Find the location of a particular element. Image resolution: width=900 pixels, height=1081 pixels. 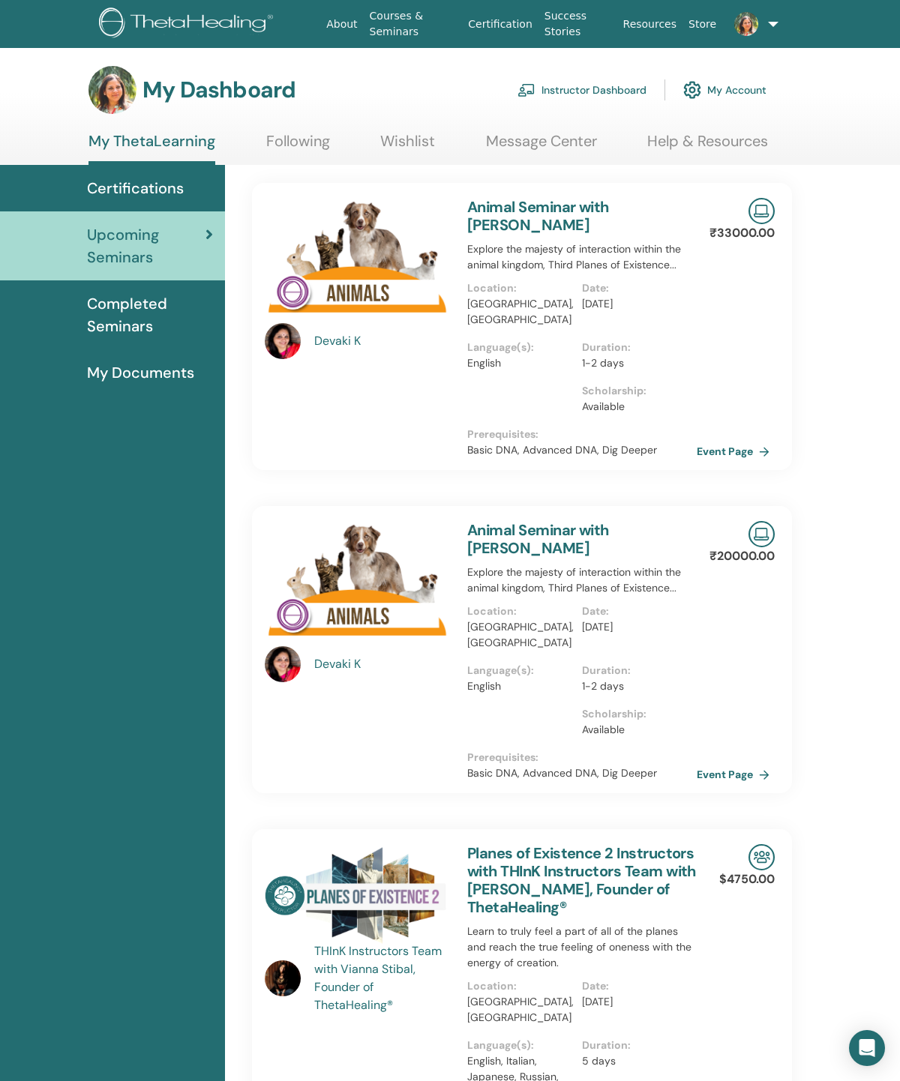

div: Open Intercom Messenger is located at coordinates (867, 1048).